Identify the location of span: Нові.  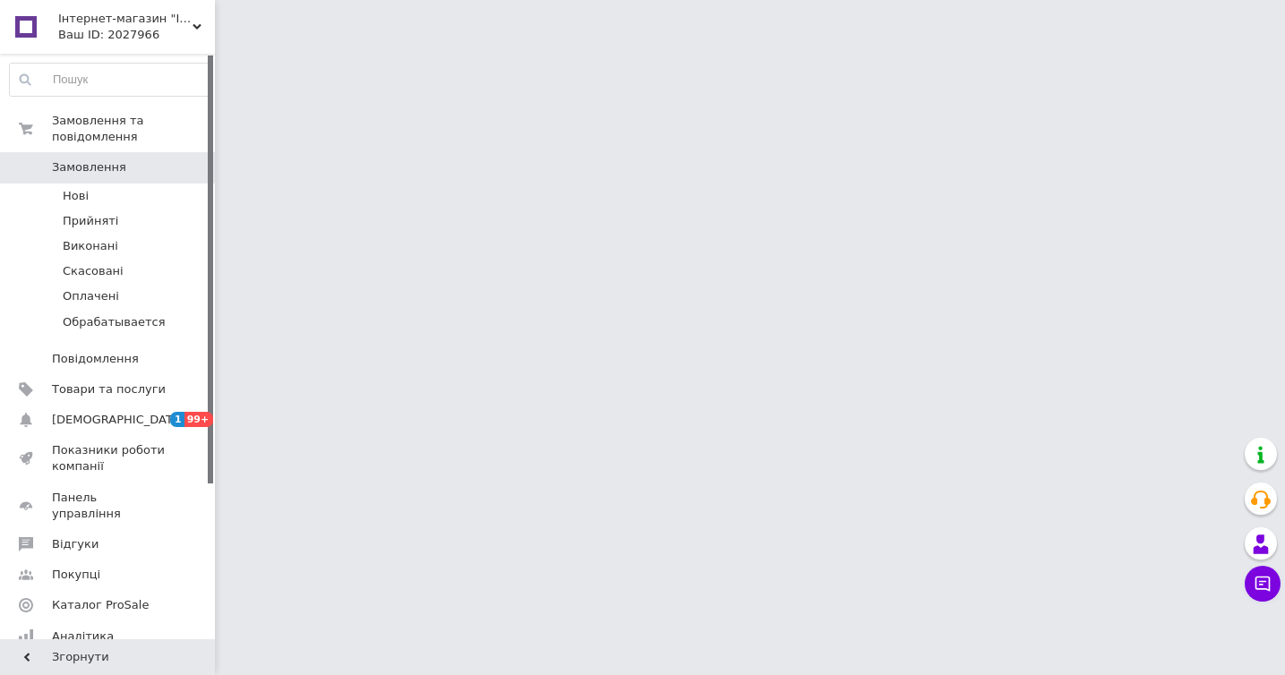
(75, 196).